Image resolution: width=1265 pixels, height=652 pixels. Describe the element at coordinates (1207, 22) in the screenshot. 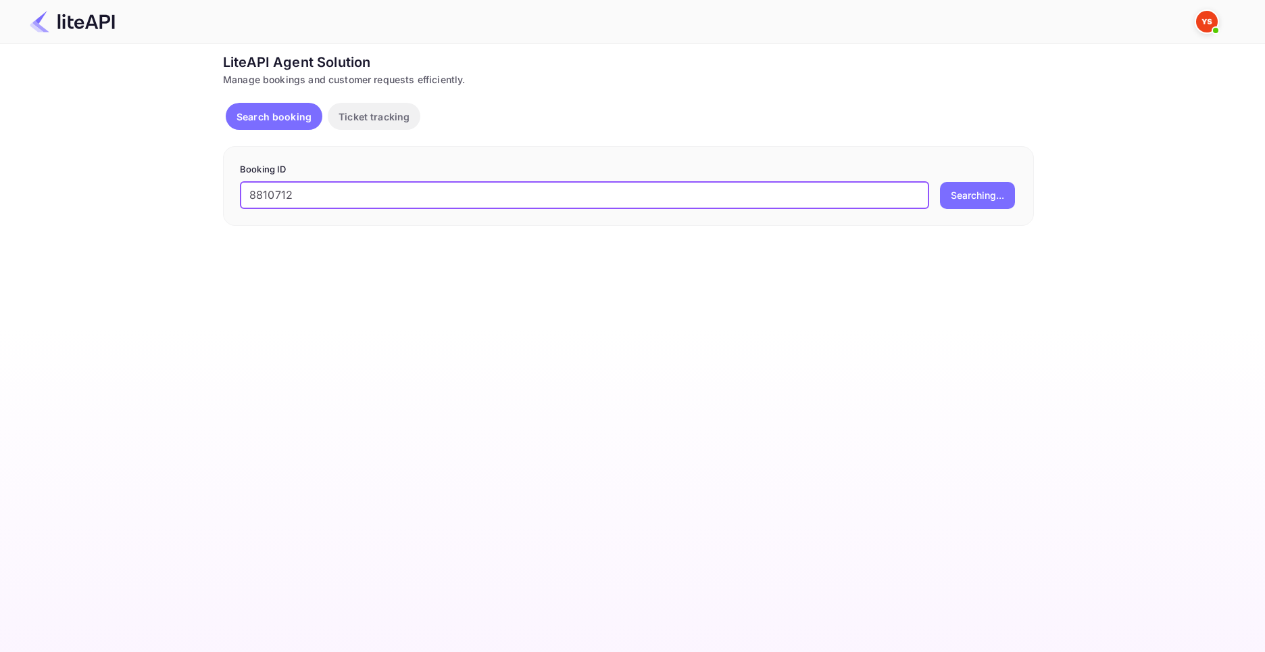

I see `img: Yandex Support` at that location.